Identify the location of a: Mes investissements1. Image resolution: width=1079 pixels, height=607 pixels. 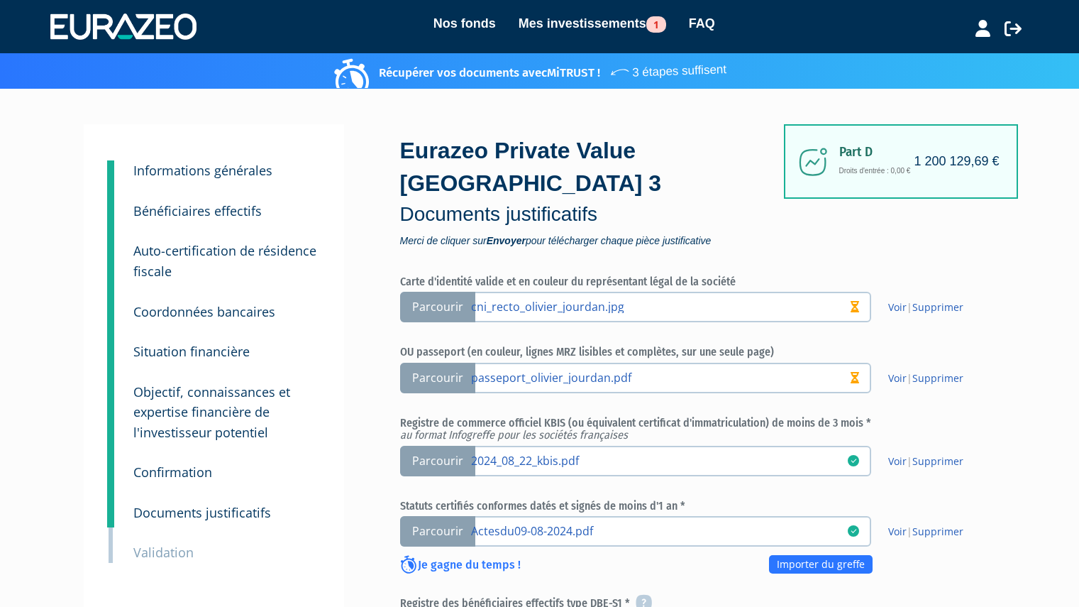
(592, 23).